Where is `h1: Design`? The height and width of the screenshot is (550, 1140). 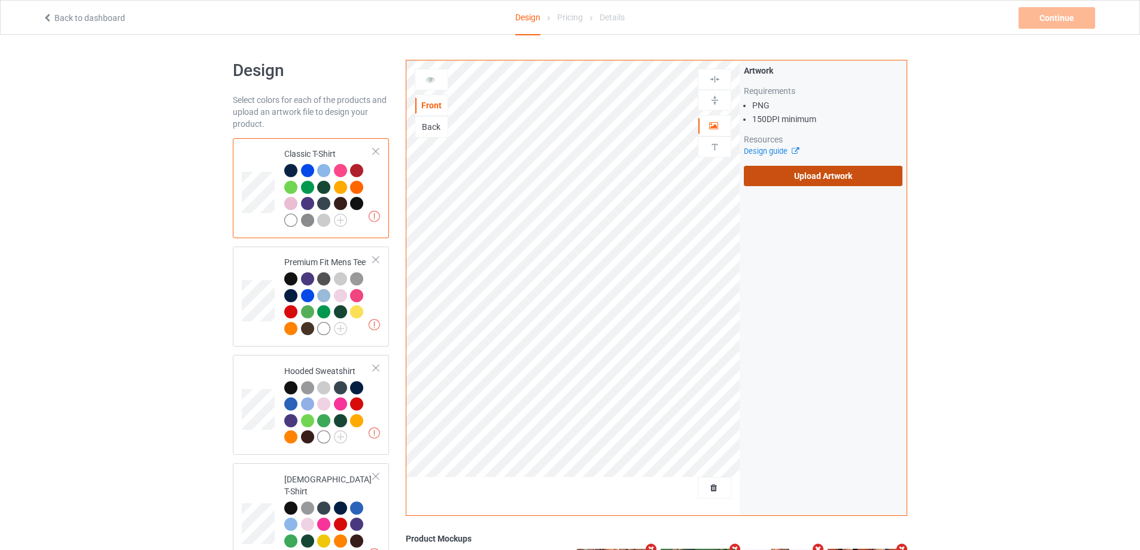
h1: Design is located at coordinates (311, 71).